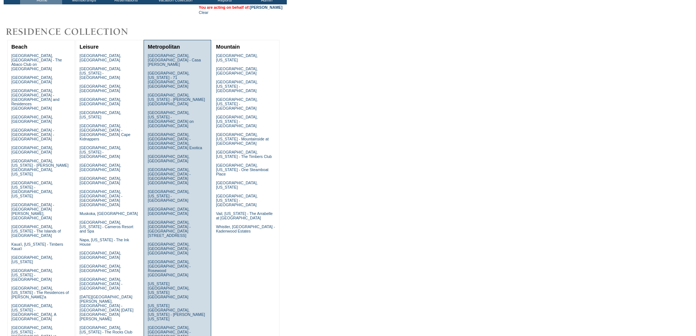 The image size is (696, 336). I want to click on a: Metropolitan, so click(164, 47).